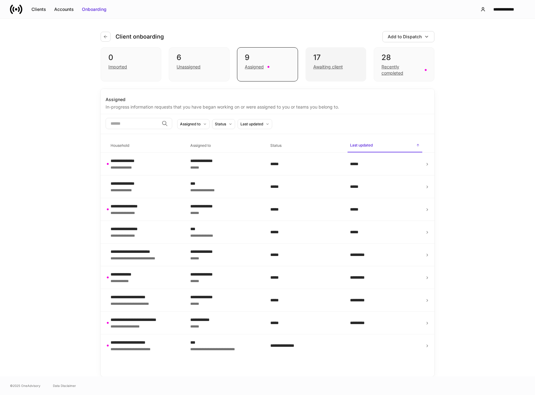 The height and width of the screenshot is (395, 535). Describe the element at coordinates (131, 64) in the screenshot. I see `div: 0Imported` at that location.